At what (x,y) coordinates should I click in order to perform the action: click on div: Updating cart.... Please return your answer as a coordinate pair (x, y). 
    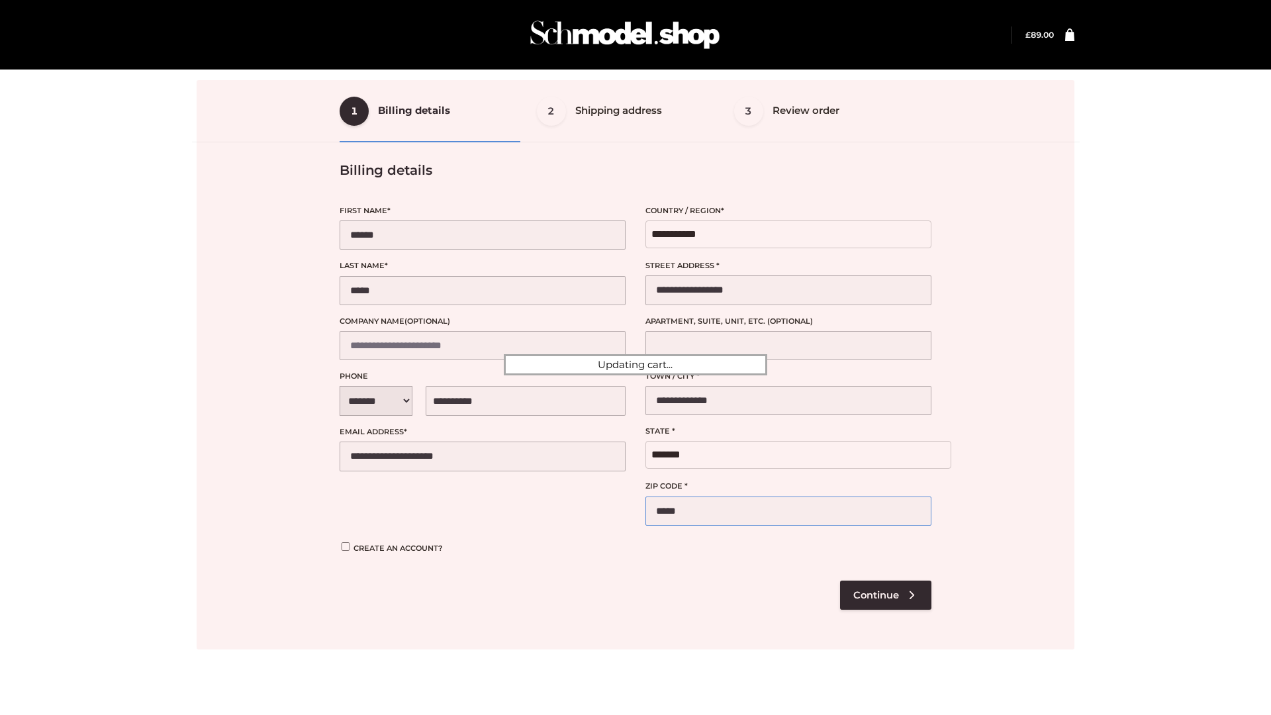
    Looking at the image, I should click on (636, 365).